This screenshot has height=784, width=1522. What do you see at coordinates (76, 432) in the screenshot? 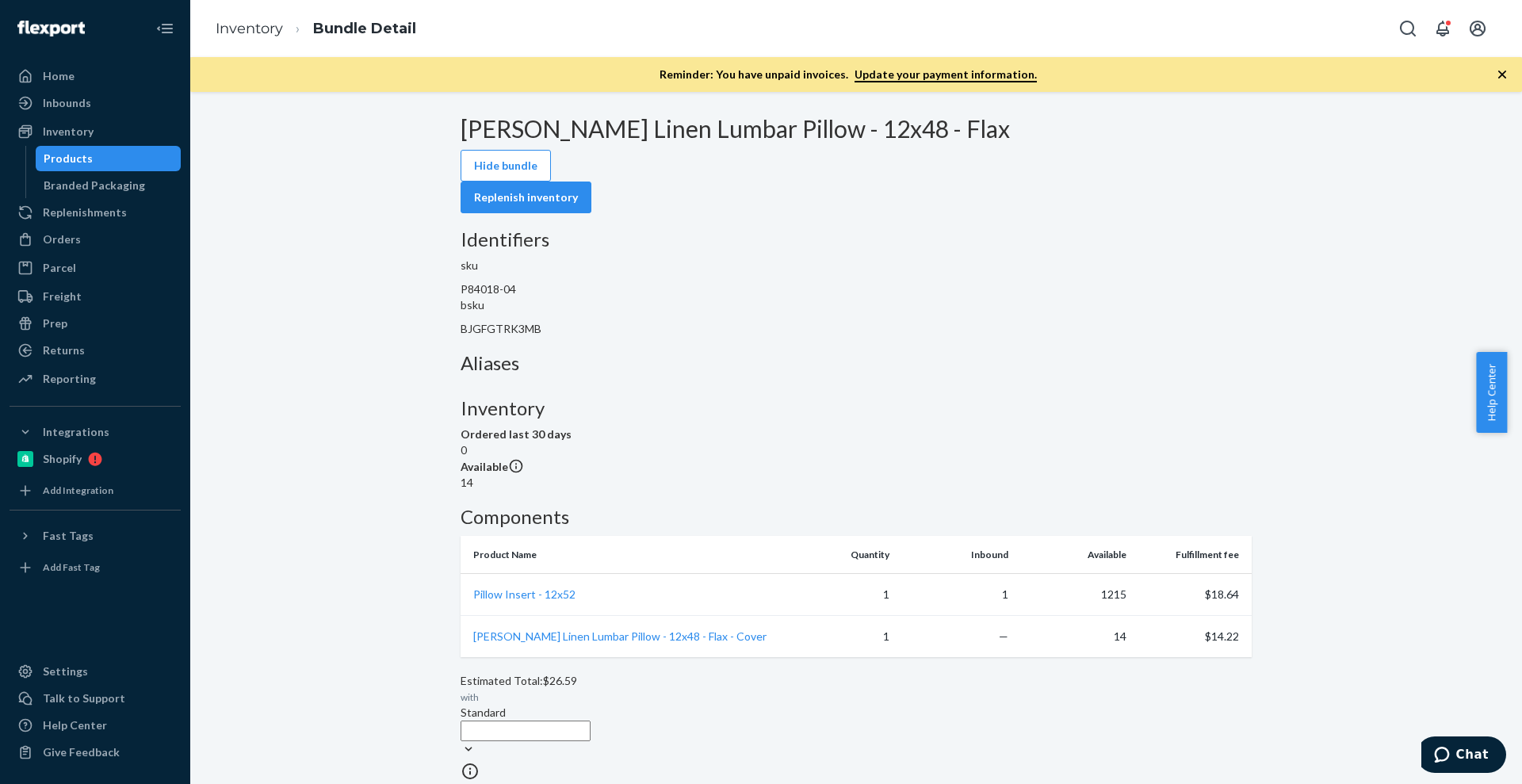
I see `div: Integrations` at bounding box center [76, 432].